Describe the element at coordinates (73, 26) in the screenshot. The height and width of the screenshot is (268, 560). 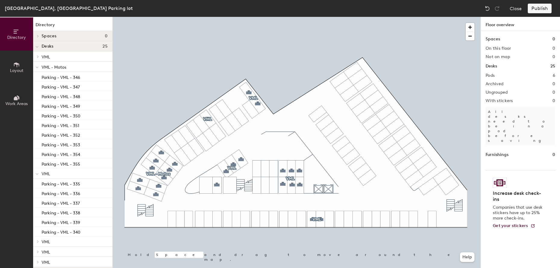
I see `h1: Directory` at that location.